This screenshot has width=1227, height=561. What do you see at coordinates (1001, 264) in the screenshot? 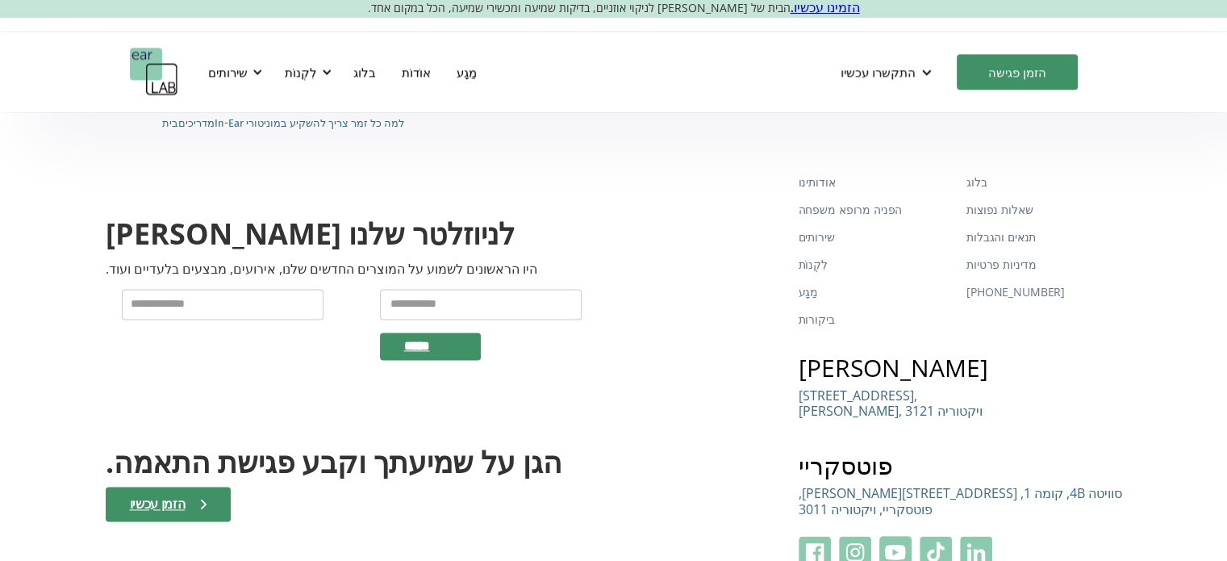
I see `font: מדיניות פרטיות` at bounding box center [1001, 264].